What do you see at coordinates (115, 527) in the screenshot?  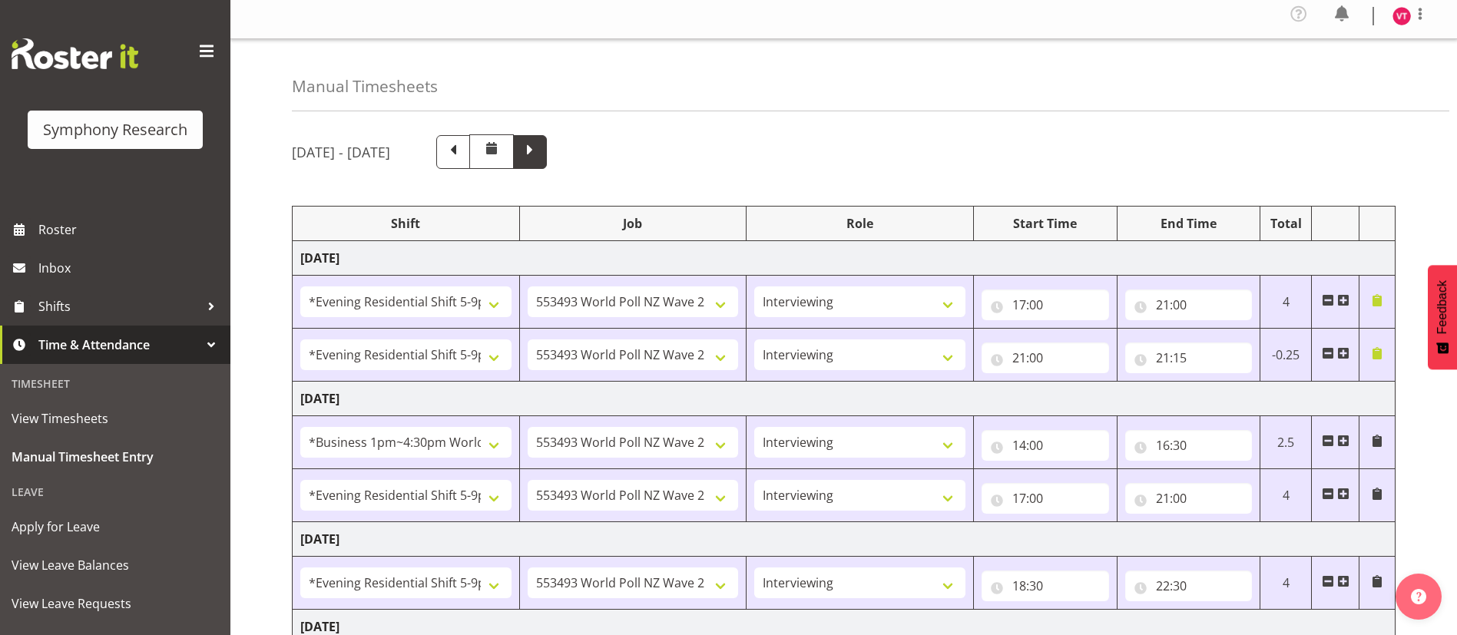 I see `a: Apply for Leave` at bounding box center [115, 527].